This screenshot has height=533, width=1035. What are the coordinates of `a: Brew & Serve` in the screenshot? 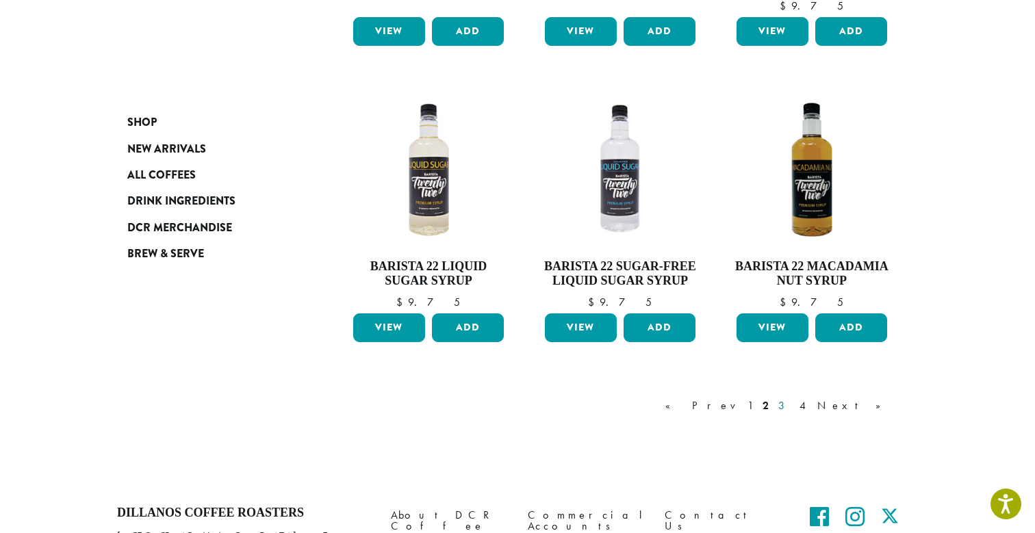 It's located at (209, 254).